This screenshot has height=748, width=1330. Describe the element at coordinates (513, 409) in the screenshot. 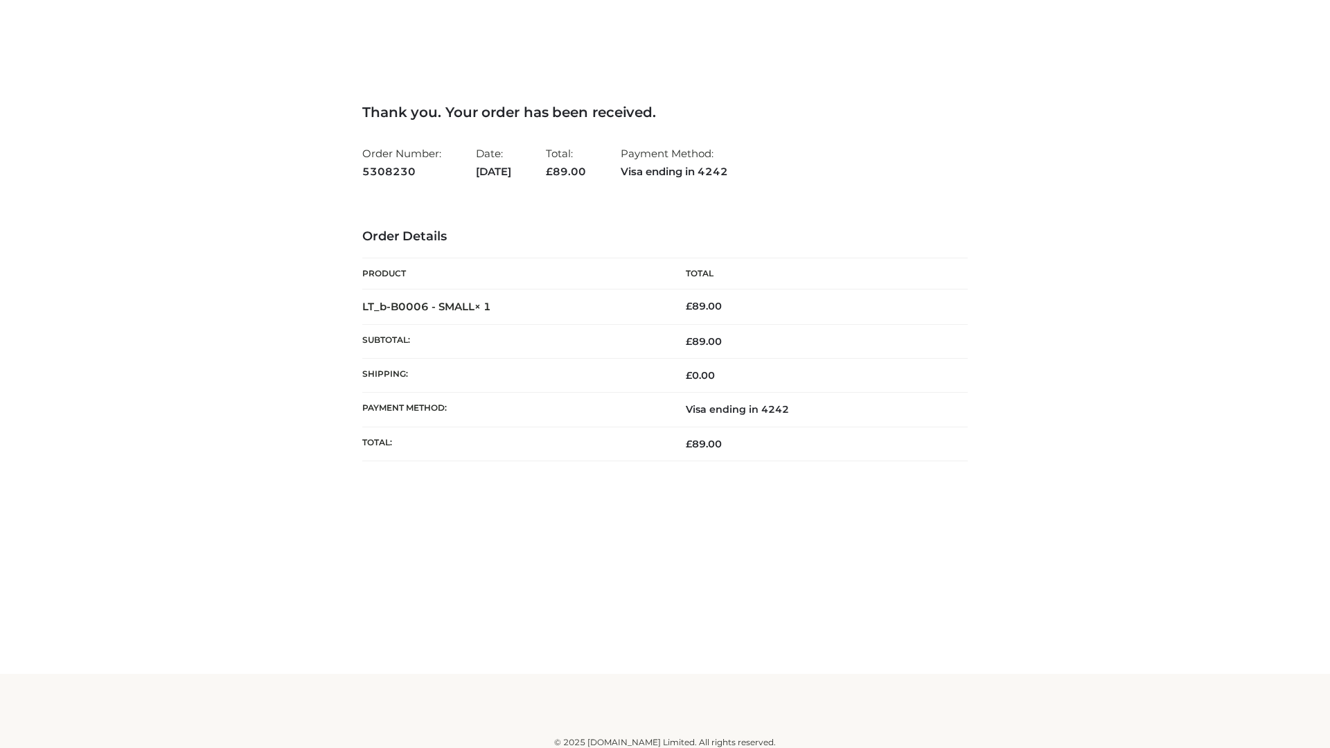

I see `th: Payment method:` at that location.